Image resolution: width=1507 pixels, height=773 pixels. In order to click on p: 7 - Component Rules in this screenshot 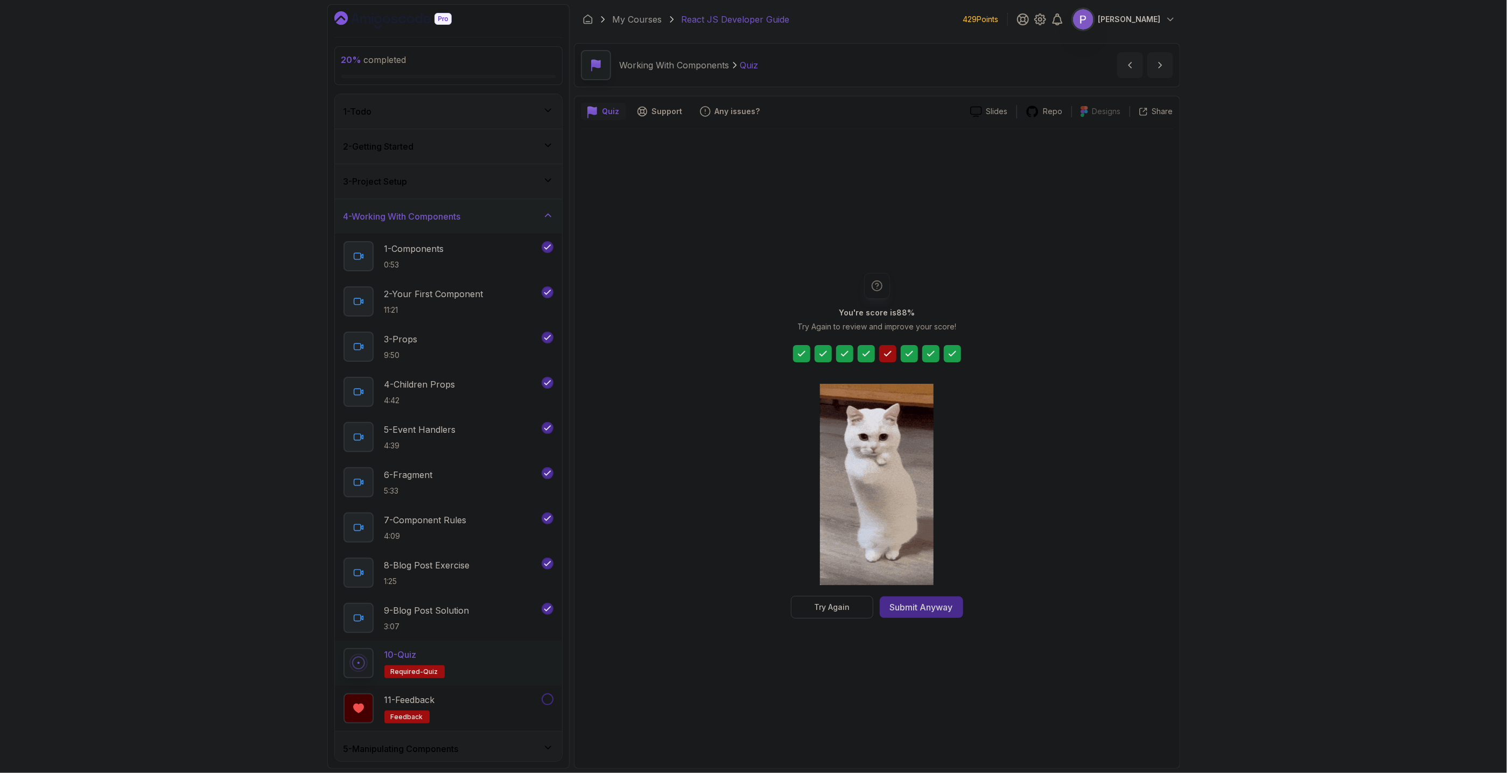, I will do `click(425, 520)`.